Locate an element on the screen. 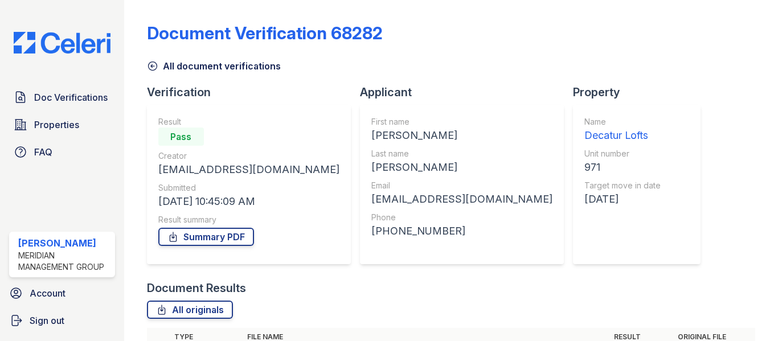 This screenshot has height=341, width=778. div: Target move in date is located at coordinates (623, 186).